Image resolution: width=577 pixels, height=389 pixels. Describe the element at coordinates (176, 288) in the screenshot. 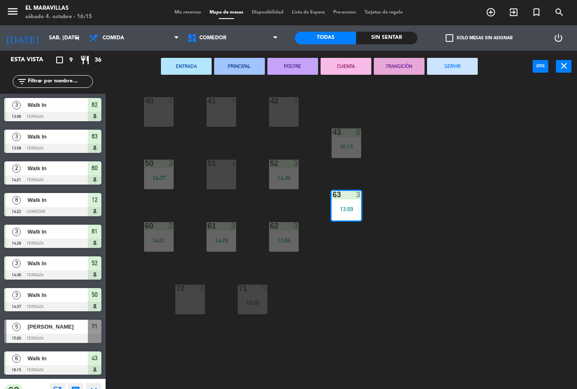

I see `div: 70` at that location.